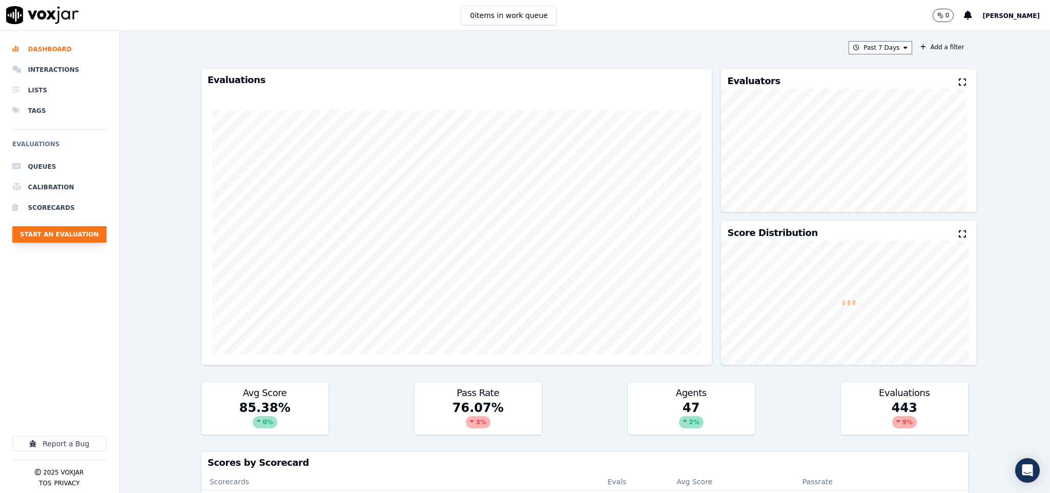 Image resolution: width=1050 pixels, height=493 pixels. What do you see at coordinates (692, 422) in the screenshot?
I see `div: 2 %` at bounding box center [692, 422].